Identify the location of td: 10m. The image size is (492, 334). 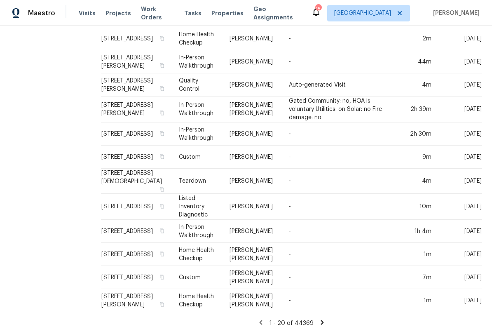
(417, 207).